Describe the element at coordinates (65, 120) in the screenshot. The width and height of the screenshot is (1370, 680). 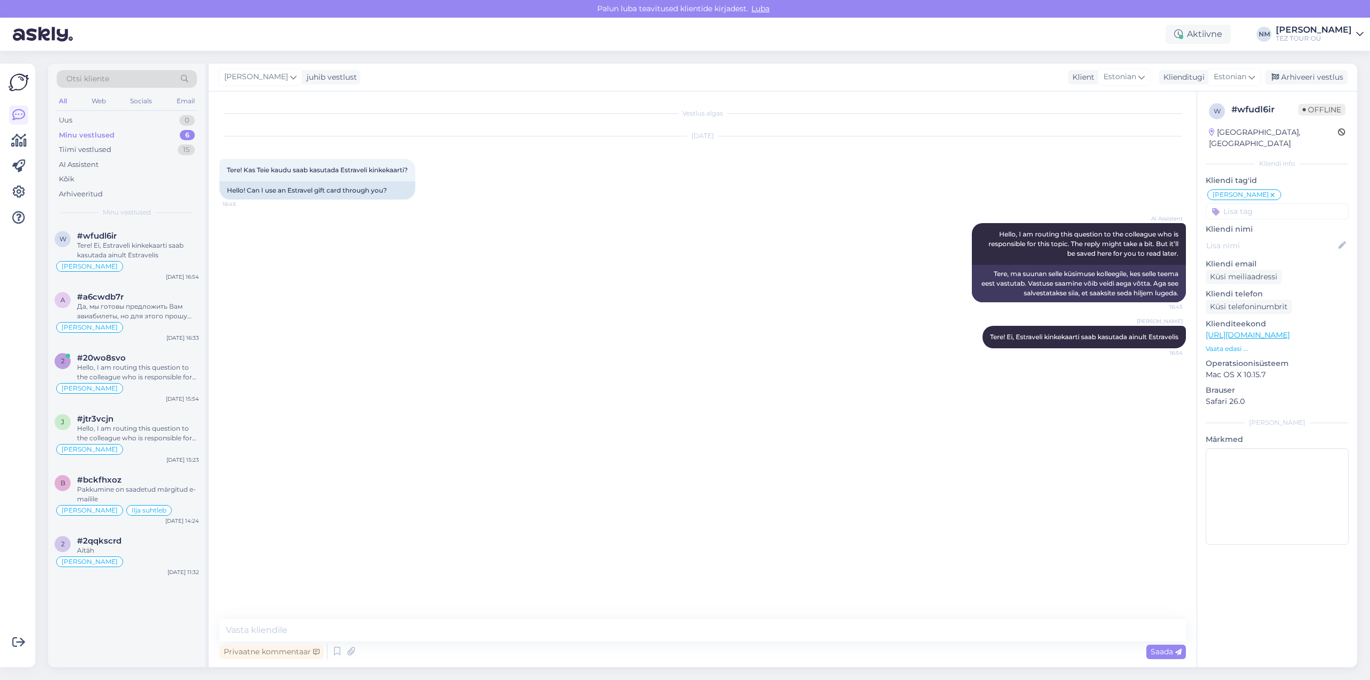
I see `div: Uus` at that location.